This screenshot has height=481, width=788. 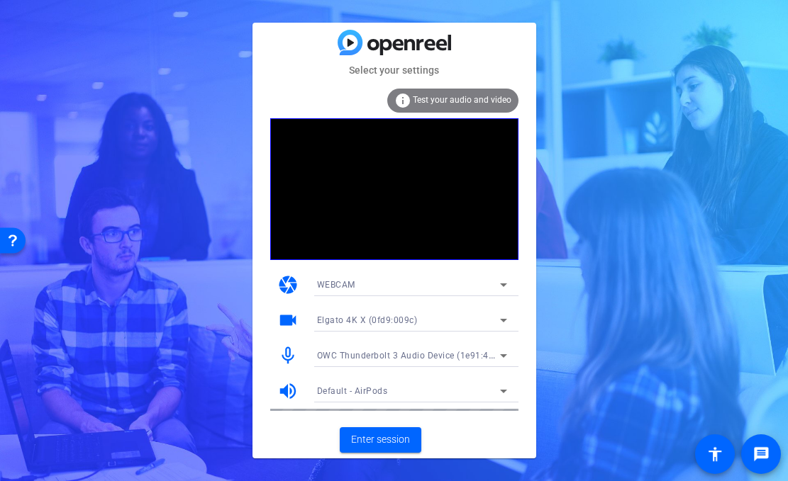 What do you see at coordinates (367, 320) in the screenshot?
I see `span: Elgato 4K X (0fd9:009c)` at bounding box center [367, 320].